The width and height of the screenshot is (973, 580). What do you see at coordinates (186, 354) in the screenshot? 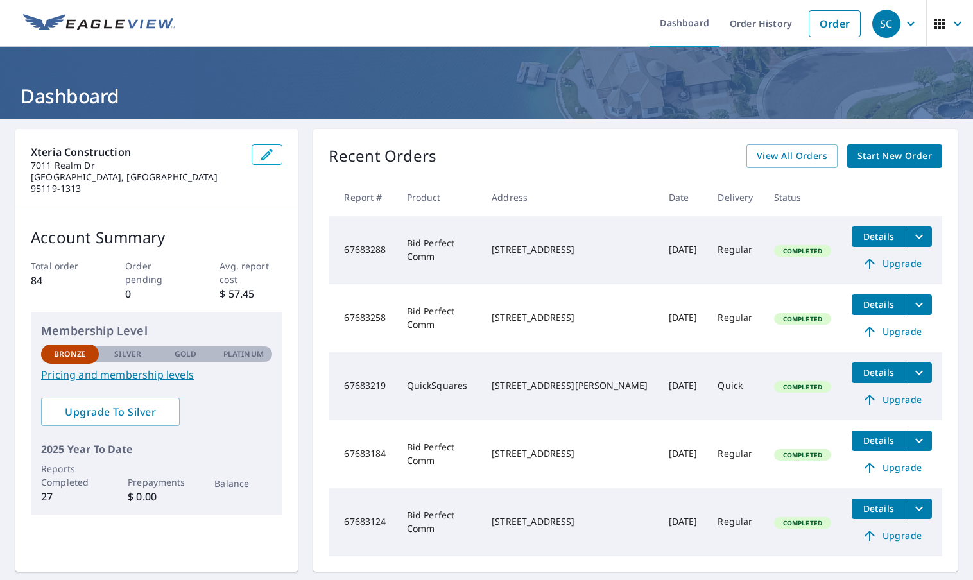
I see `p: Gold` at bounding box center [186, 354].